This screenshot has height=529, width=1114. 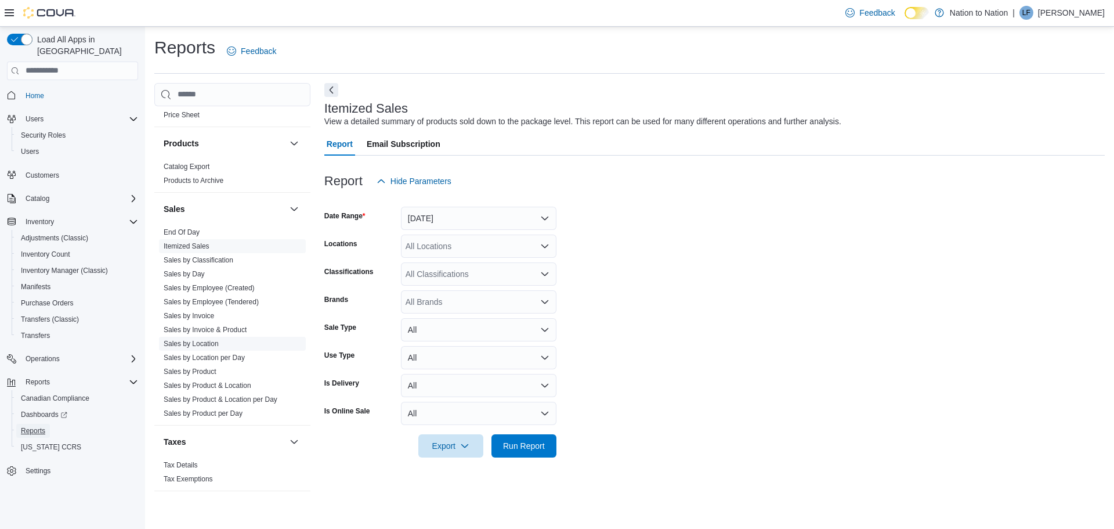 What do you see at coordinates (73, 222) in the screenshot?
I see `button: Inventory` at bounding box center [73, 222].